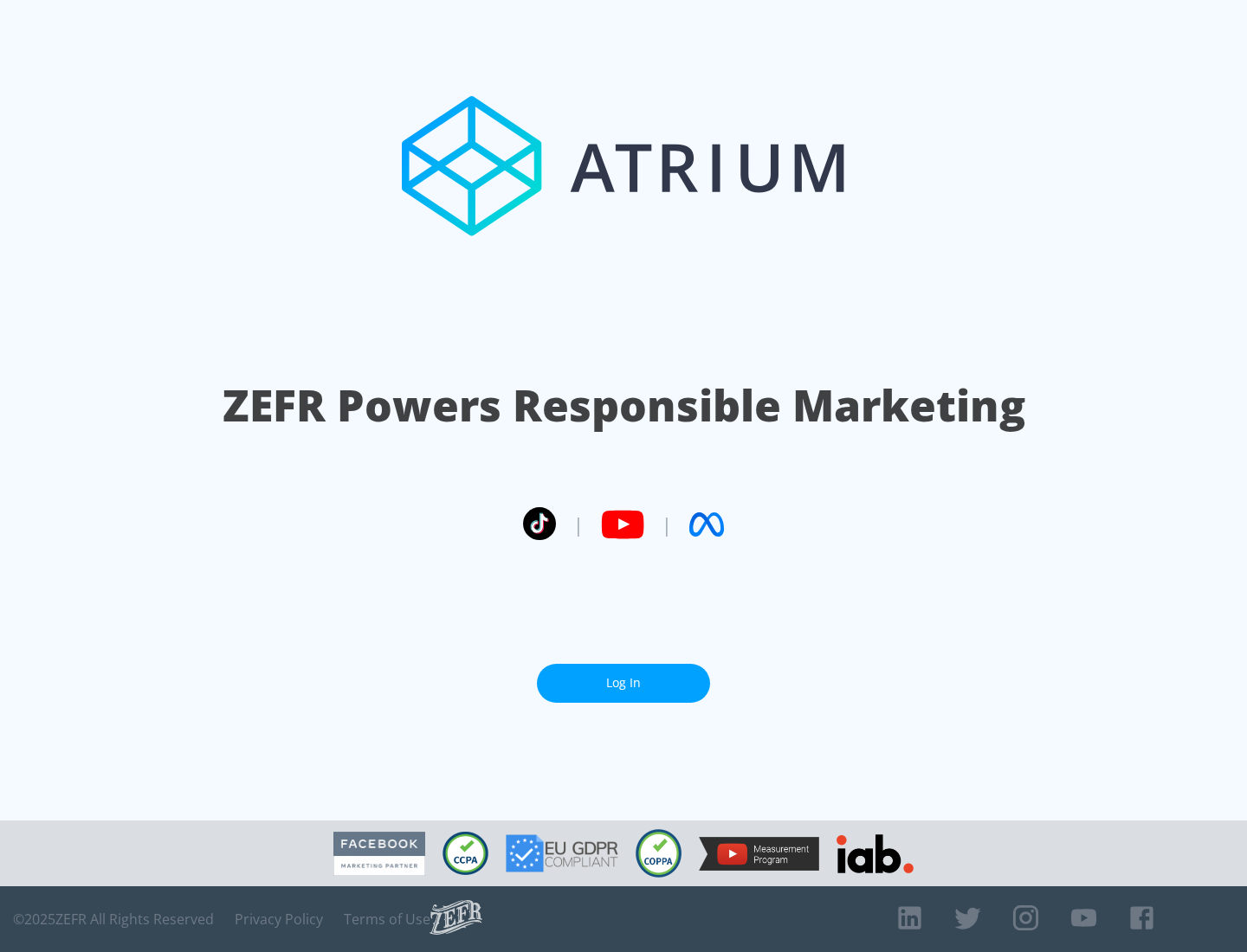 Image resolution: width=1247 pixels, height=952 pixels. Describe the element at coordinates (387, 919) in the screenshot. I see `a: Terms of Use` at that location.